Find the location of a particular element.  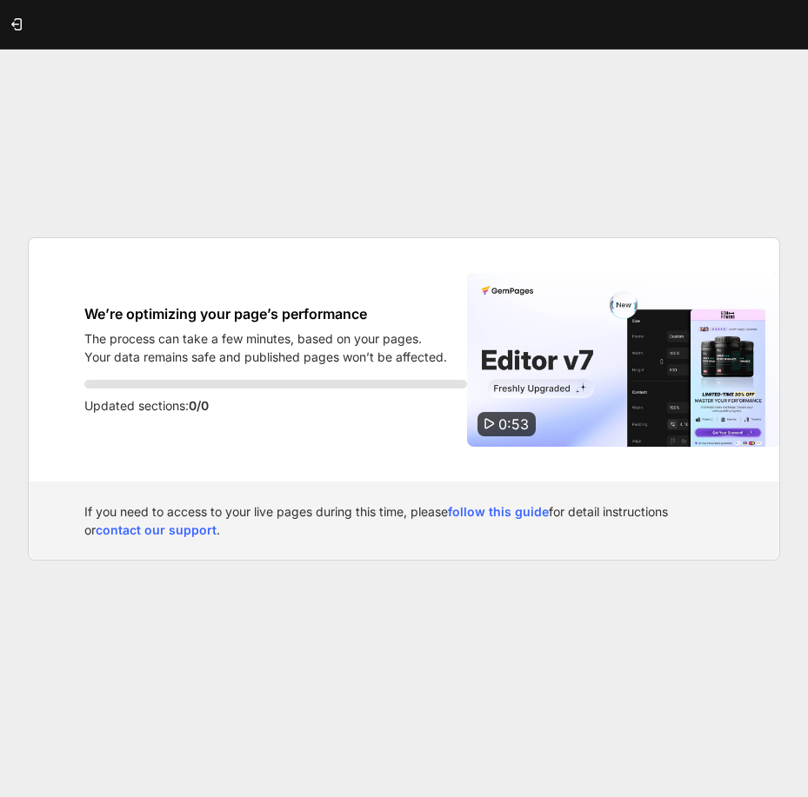

p: Updated sections: is located at coordinates (276, 406).